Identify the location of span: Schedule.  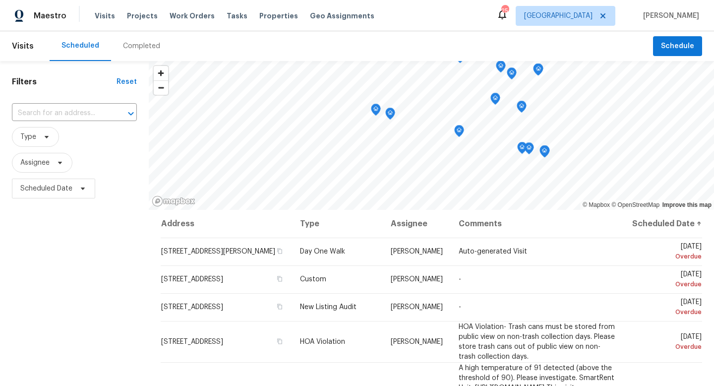
(677, 46).